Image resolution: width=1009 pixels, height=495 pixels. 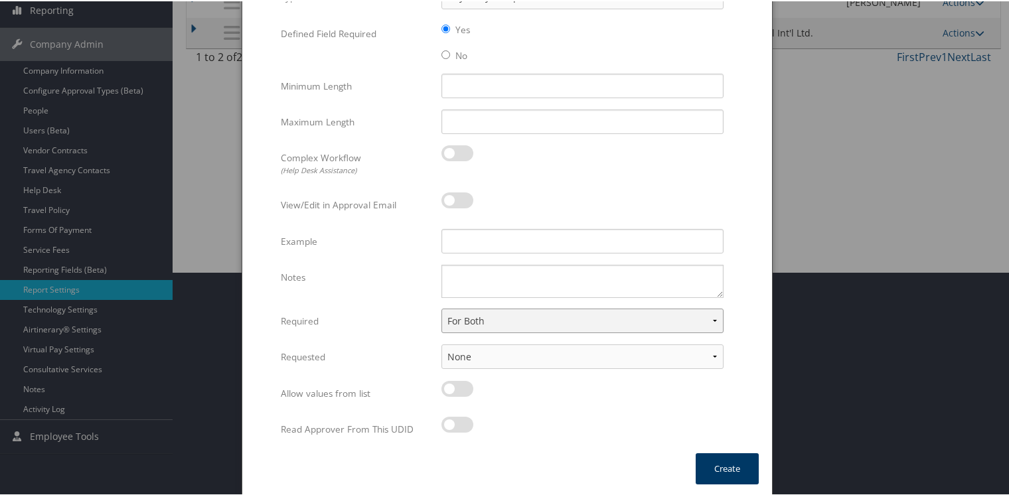 What do you see at coordinates (356, 85) in the screenshot?
I see `label: Minimum Length` at bounding box center [356, 85].